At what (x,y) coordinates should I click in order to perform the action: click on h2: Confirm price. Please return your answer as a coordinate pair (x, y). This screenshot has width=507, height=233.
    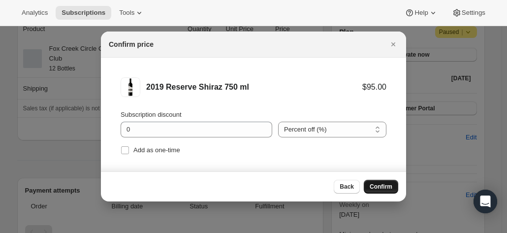
    Looking at the image, I should click on (131, 44).